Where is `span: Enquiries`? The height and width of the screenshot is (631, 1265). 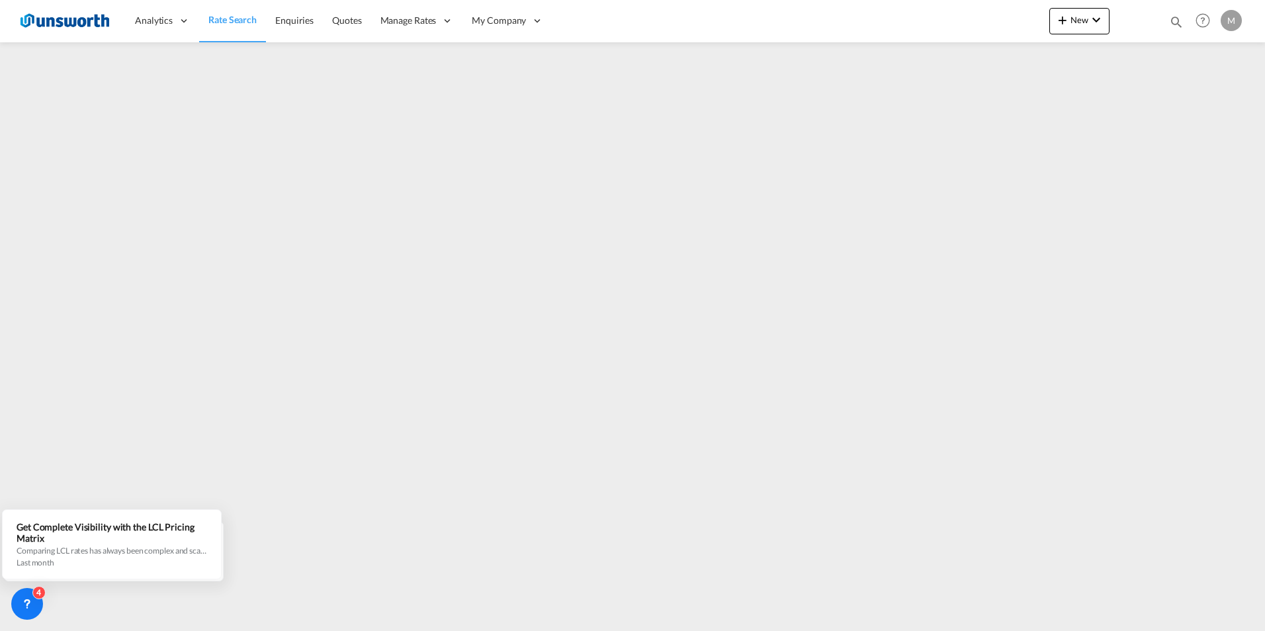 span: Enquiries is located at coordinates (294, 20).